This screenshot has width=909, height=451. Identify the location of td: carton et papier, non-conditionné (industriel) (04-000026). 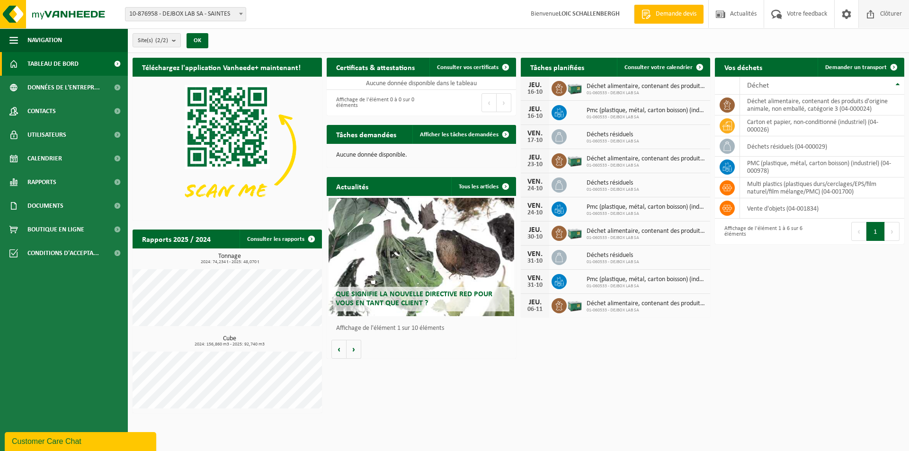
(822, 126).